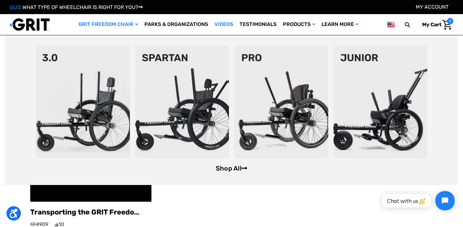 The height and width of the screenshot is (227, 463). I want to click on a: Testimonials, so click(258, 24).